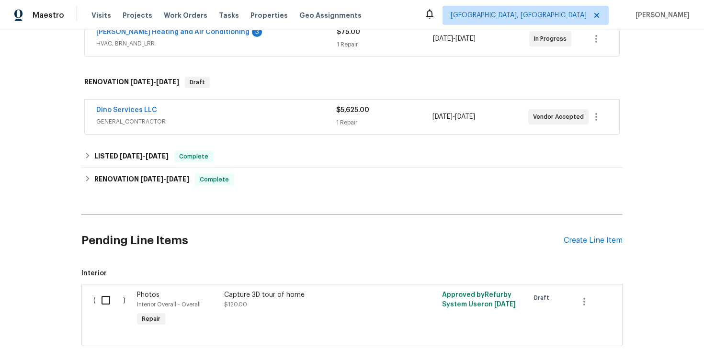 The height and width of the screenshot is (361, 704). What do you see at coordinates (322, 240) in the screenshot?
I see `h2: Pending Line Items` at bounding box center [322, 240].